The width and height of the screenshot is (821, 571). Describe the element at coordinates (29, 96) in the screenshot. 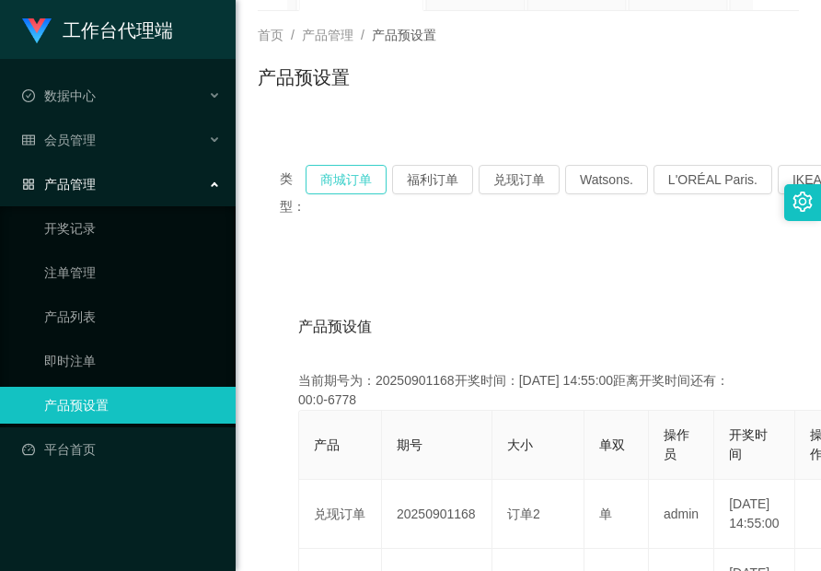

I see `i: 图标: check-circle-o` at that location.